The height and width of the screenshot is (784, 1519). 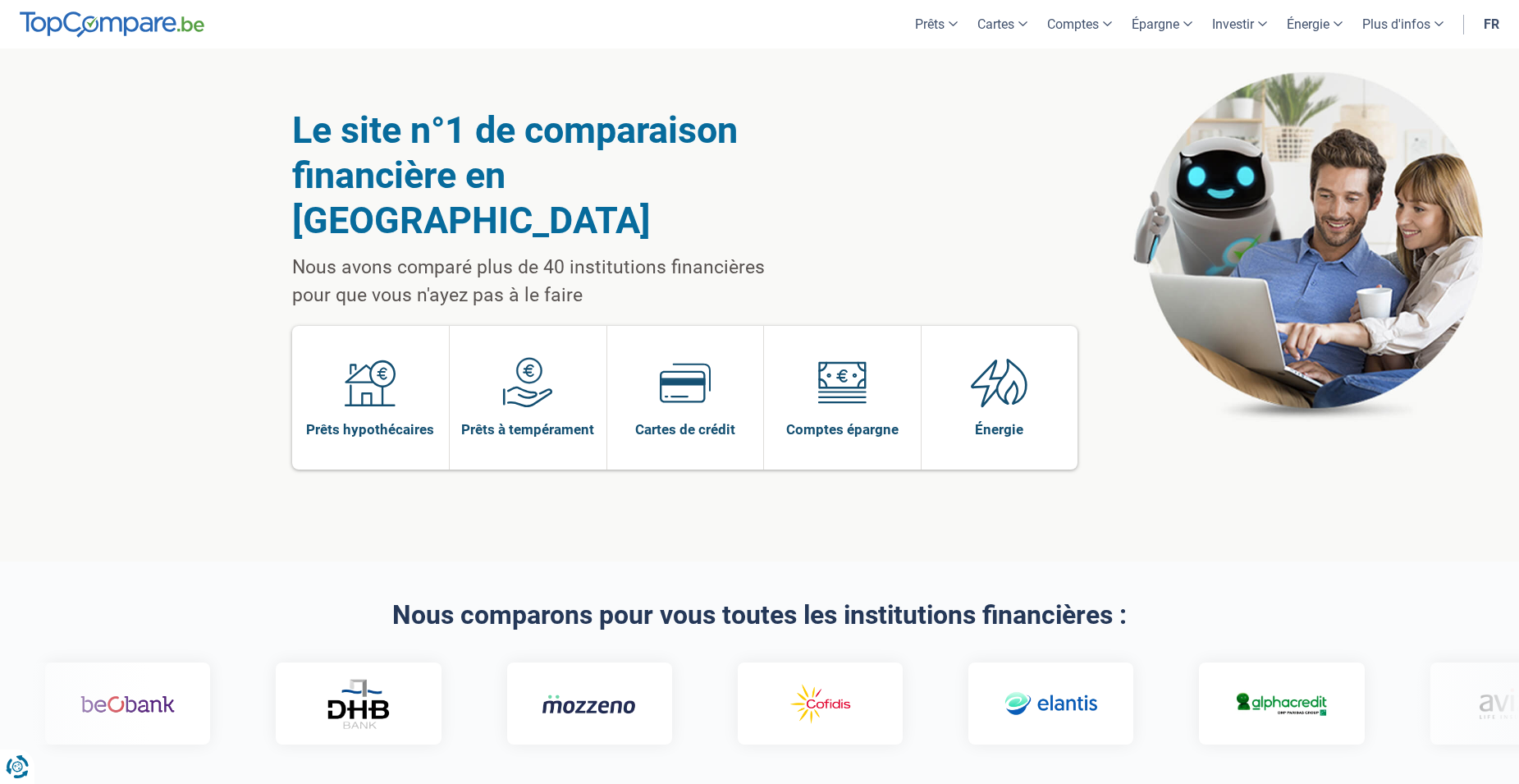 I want to click on img: Cartes de crédit, so click(x=685, y=383).